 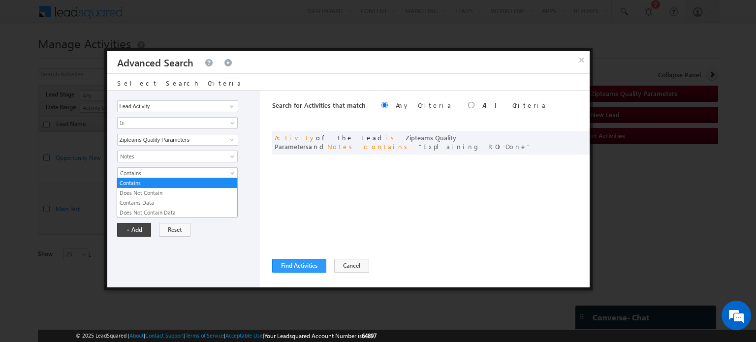 I want to click on label: Any Criteria, so click(x=424, y=105).